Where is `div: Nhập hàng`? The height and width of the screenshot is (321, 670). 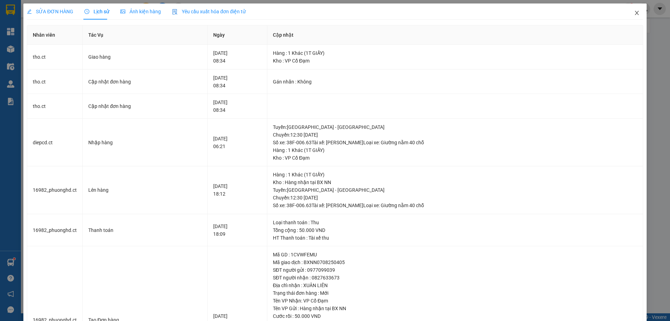 div: Nhập hàng is located at coordinates (145, 142).